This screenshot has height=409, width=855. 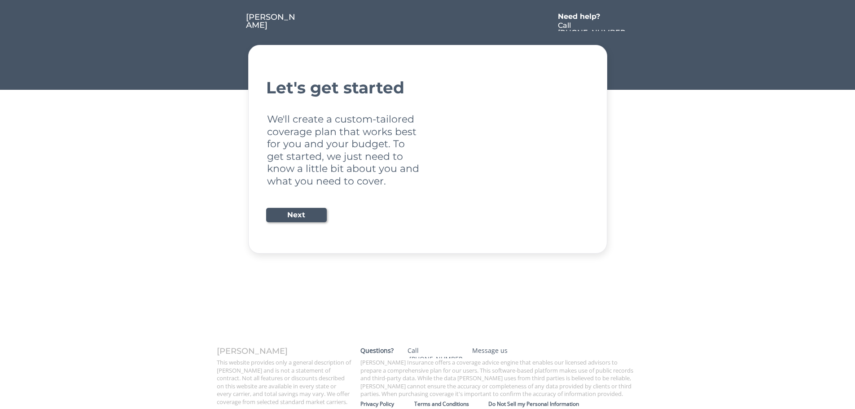 What do you see at coordinates (451, 404) in the screenshot?
I see `a: Terms and Conditions` at bounding box center [451, 404].